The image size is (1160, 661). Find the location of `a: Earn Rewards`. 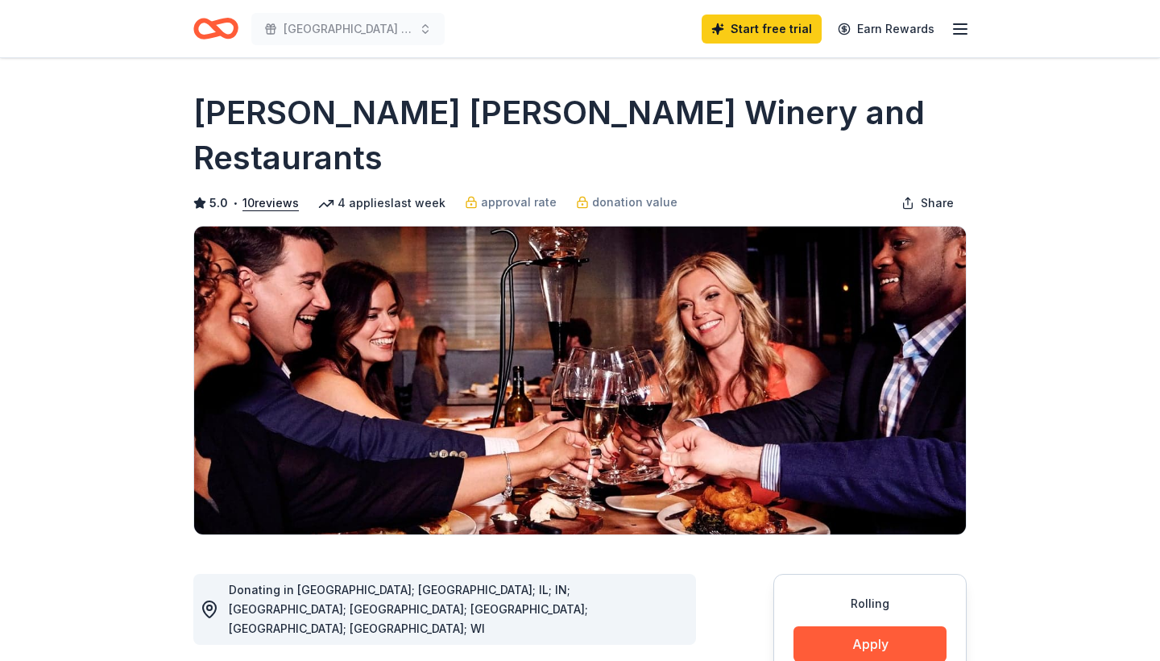

a: Earn Rewards is located at coordinates (886, 29).